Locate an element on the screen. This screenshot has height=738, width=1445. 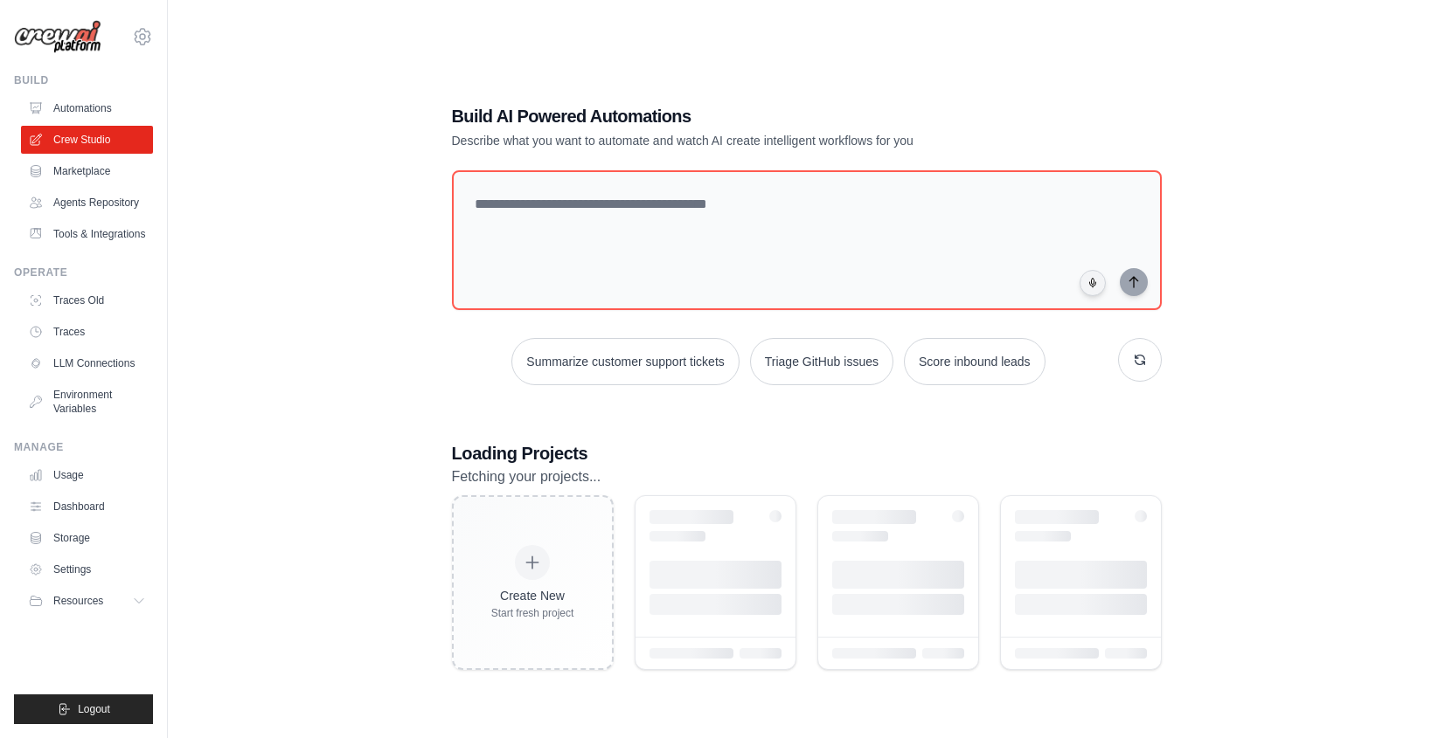
a: Agents Repository is located at coordinates (87, 203).